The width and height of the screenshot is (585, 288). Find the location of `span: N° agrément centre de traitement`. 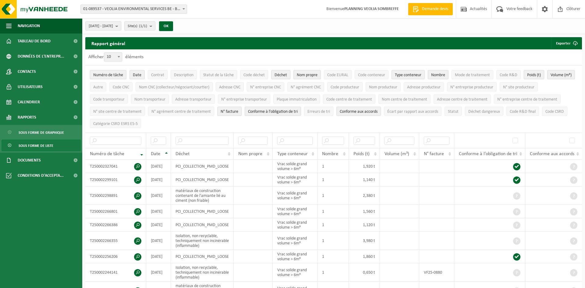

span: N° agrément centre de traitement is located at coordinates (181, 112).